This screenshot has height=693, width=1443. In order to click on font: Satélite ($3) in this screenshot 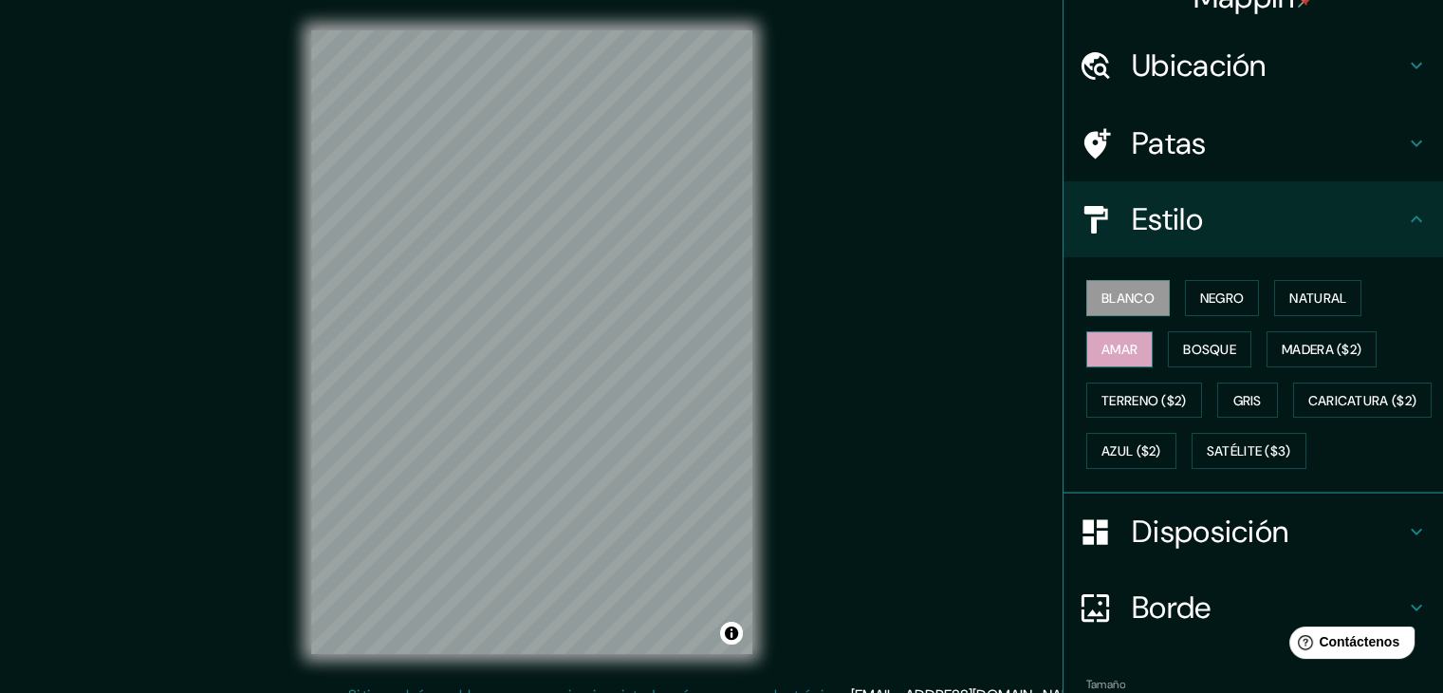, I will do `click(1249, 452)`.